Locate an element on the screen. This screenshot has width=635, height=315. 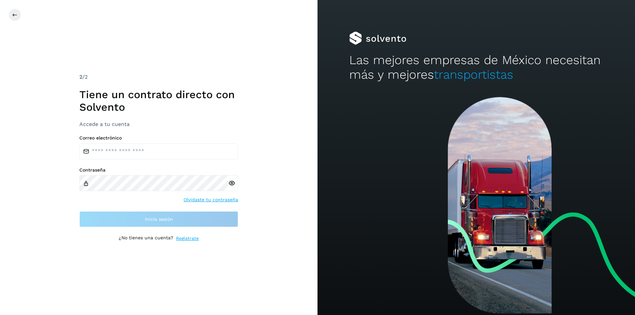
h2: Las mejores empresas de México necesitan más y mejores is located at coordinates (477, 68).